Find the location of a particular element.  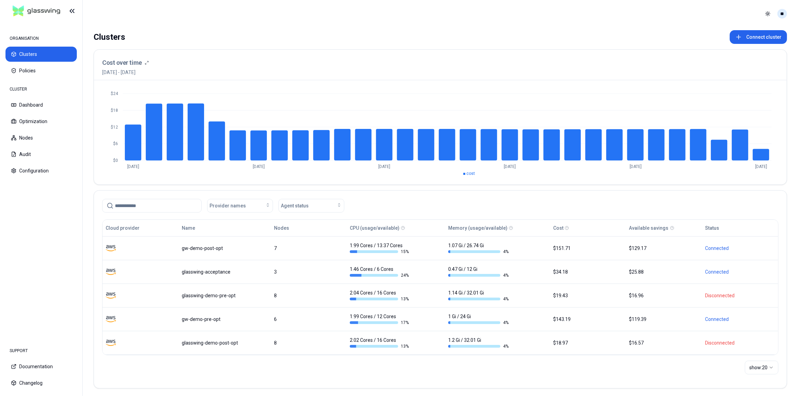

h3: Cost over time is located at coordinates (122, 63).